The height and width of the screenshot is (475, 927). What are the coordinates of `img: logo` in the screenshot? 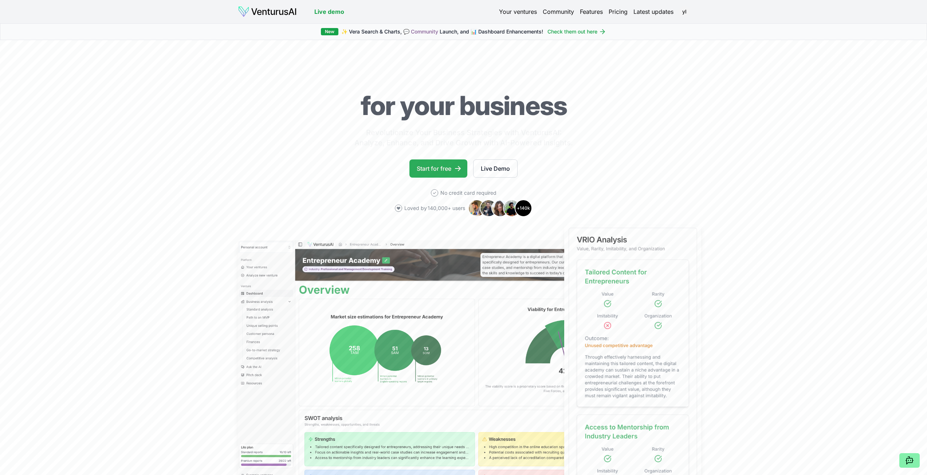 It's located at (267, 12).